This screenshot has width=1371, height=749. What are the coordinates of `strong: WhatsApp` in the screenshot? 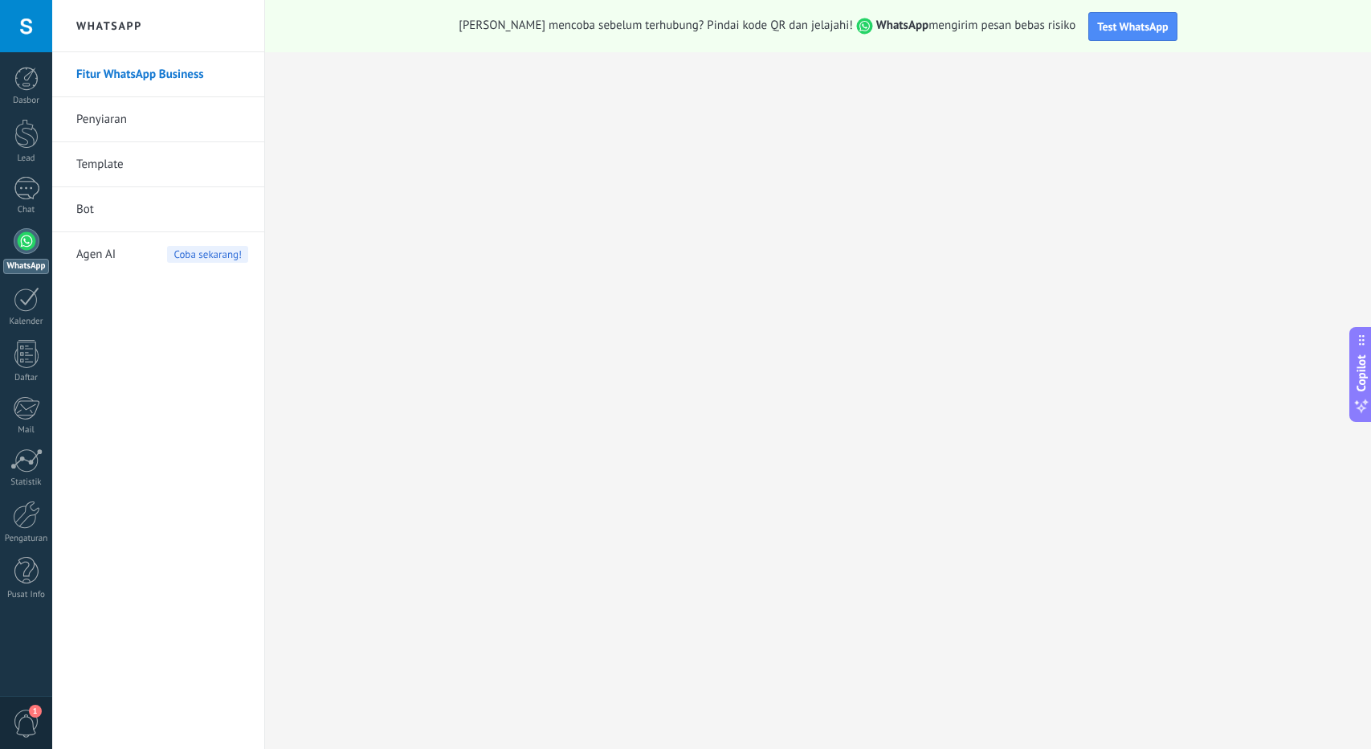 It's located at (902, 25).